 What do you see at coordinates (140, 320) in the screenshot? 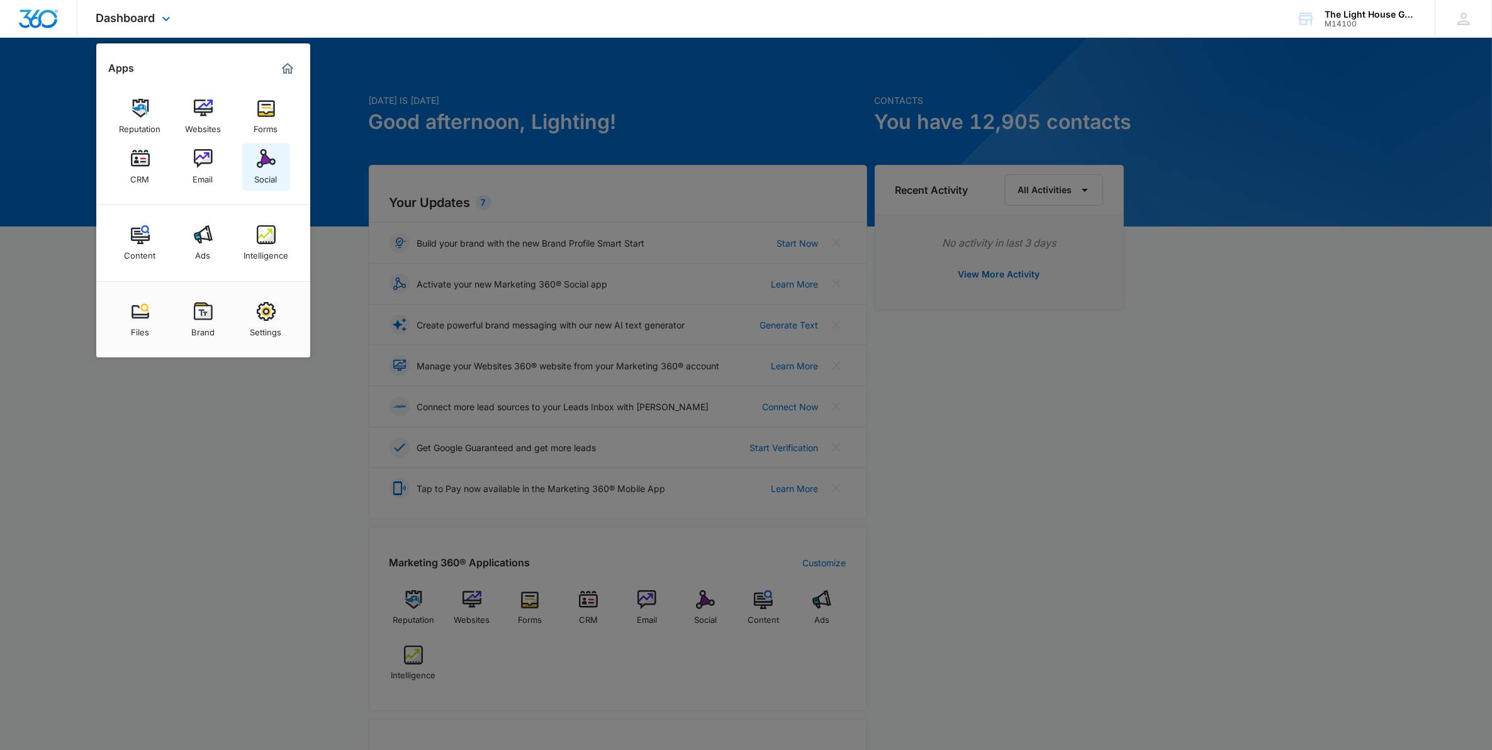
I see `a: Files` at bounding box center [140, 320].